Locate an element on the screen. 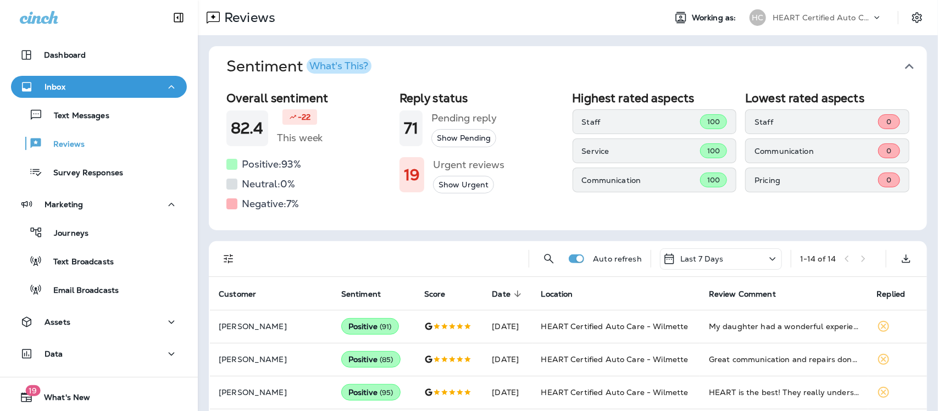  button: Collapse Sidebar is located at coordinates (179, 18).